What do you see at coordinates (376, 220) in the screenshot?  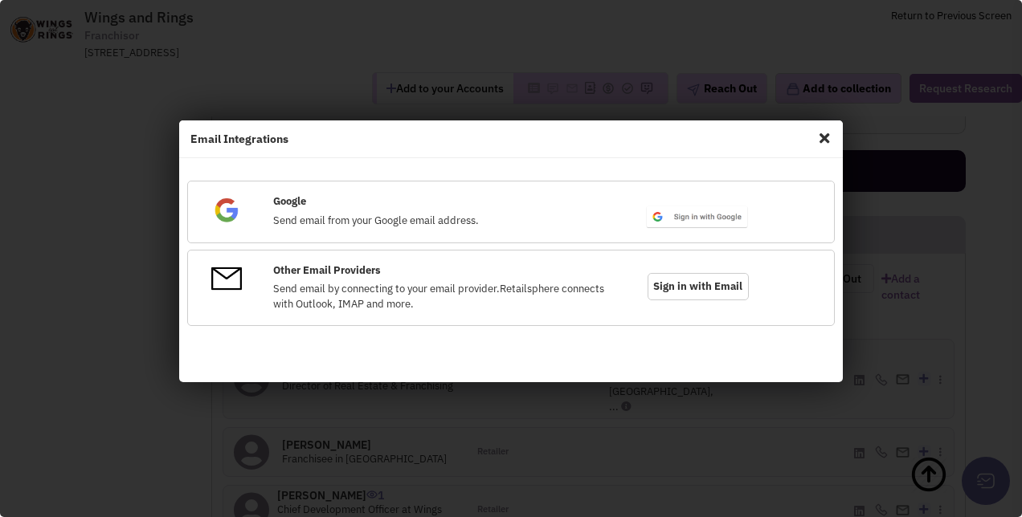 I see `span: Send email from your Google email address.` at bounding box center [376, 220].